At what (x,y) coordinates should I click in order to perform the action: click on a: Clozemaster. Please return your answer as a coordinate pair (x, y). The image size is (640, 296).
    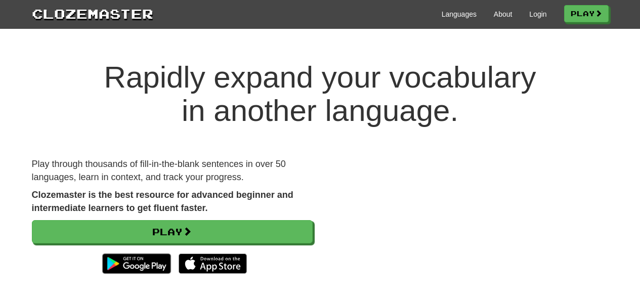
    Looking at the image, I should click on (93, 13).